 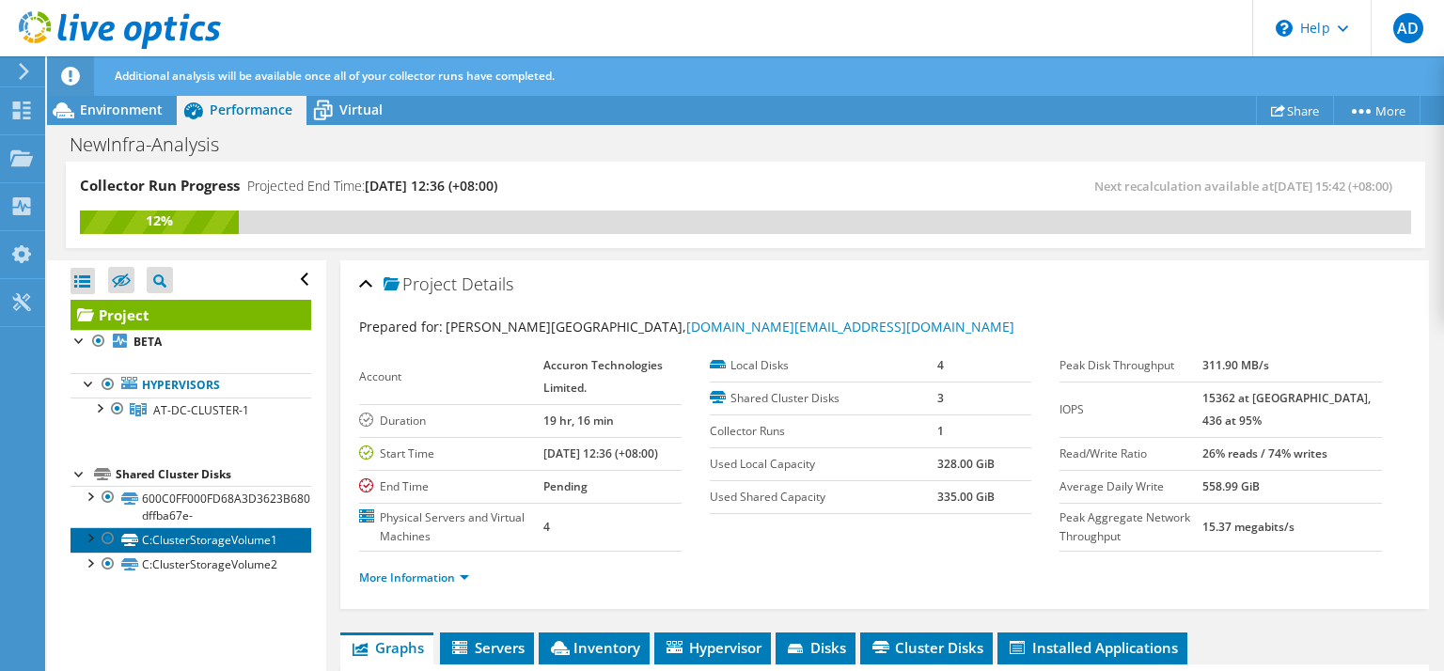 What do you see at coordinates (1235, 365) in the screenshot?
I see `b: 311.90 MB/s` at bounding box center [1235, 365].